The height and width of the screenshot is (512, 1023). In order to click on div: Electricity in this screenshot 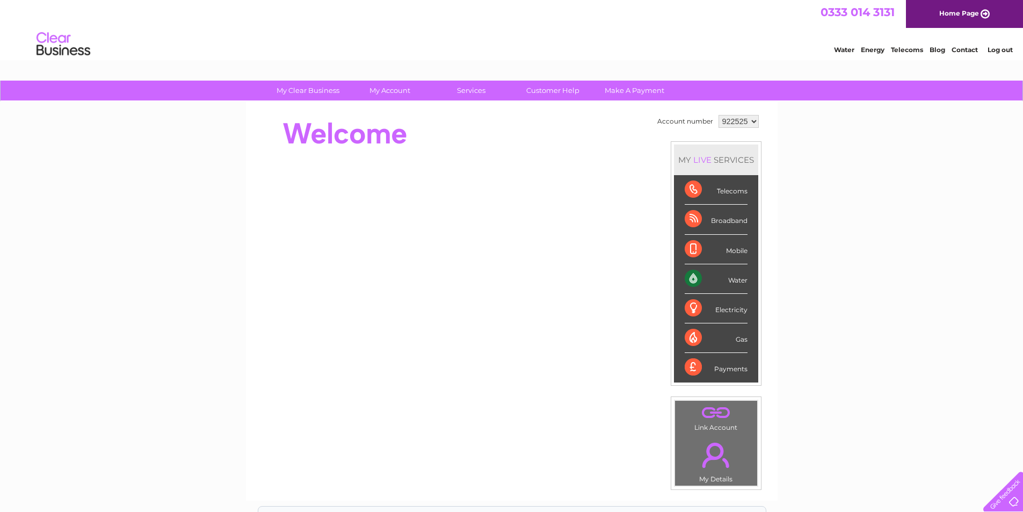, I will do `click(716, 308)`.